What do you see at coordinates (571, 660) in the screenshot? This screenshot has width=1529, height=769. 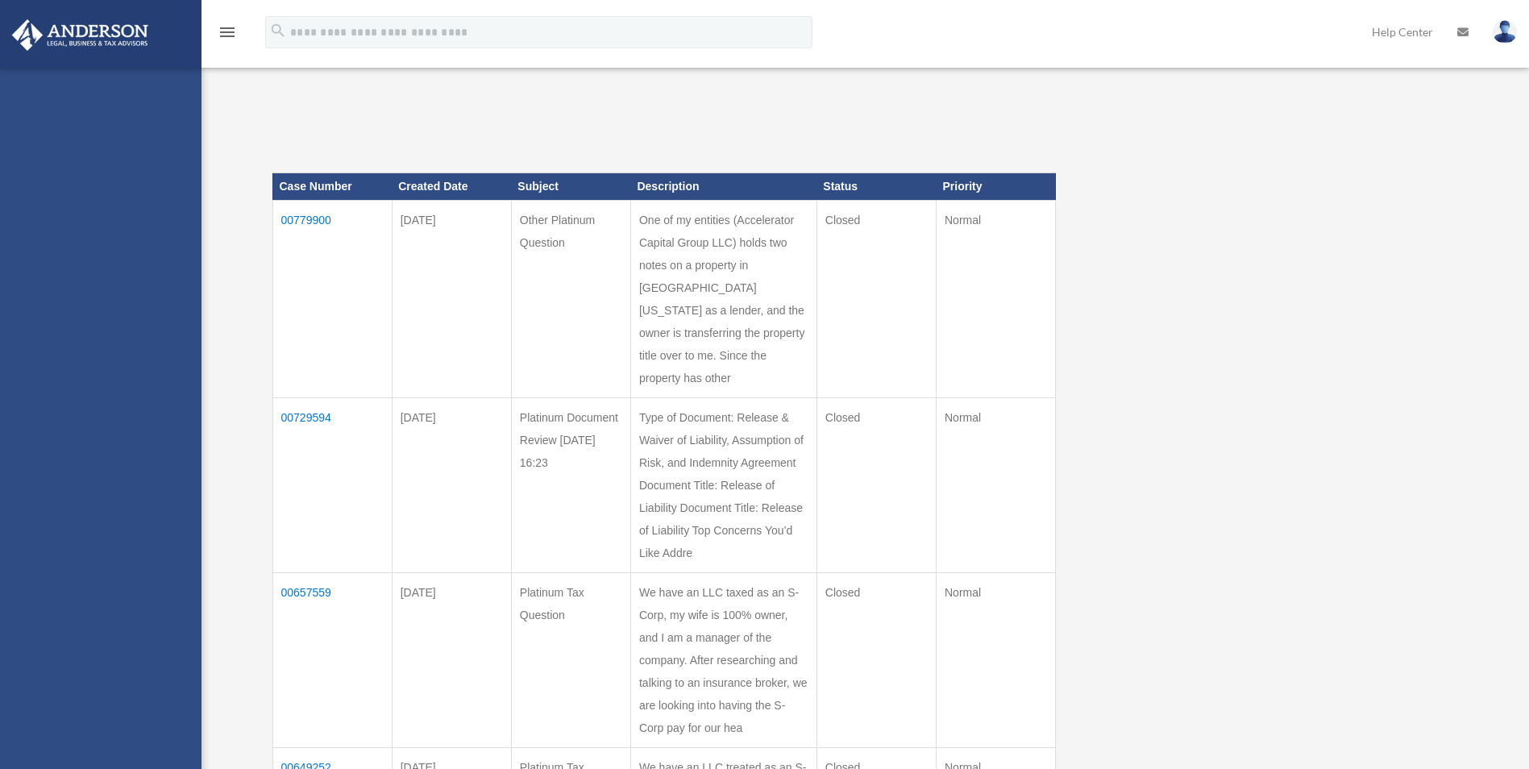 I see `td: Platinum Tax Question` at bounding box center [571, 660].